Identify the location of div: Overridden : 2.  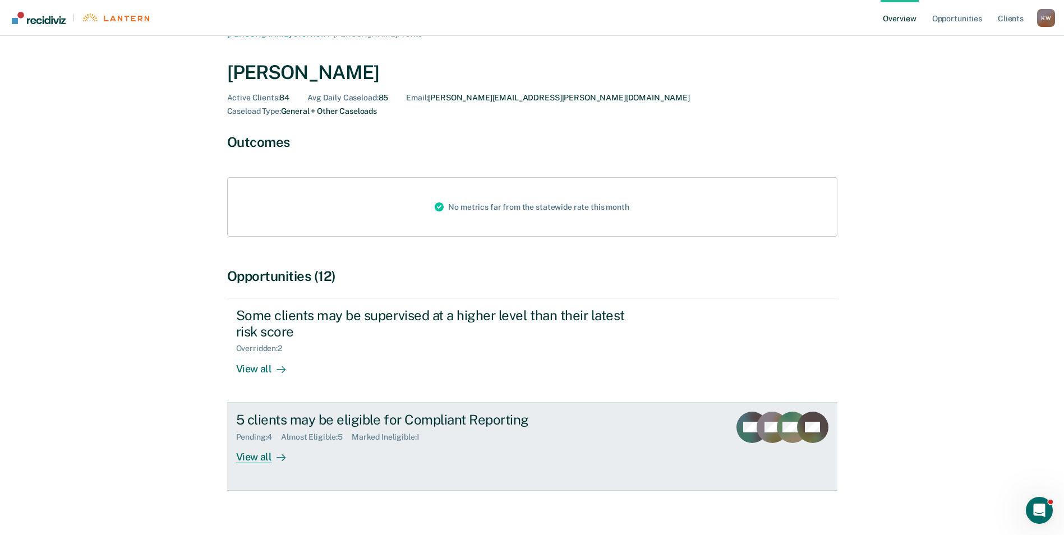
(264, 348).